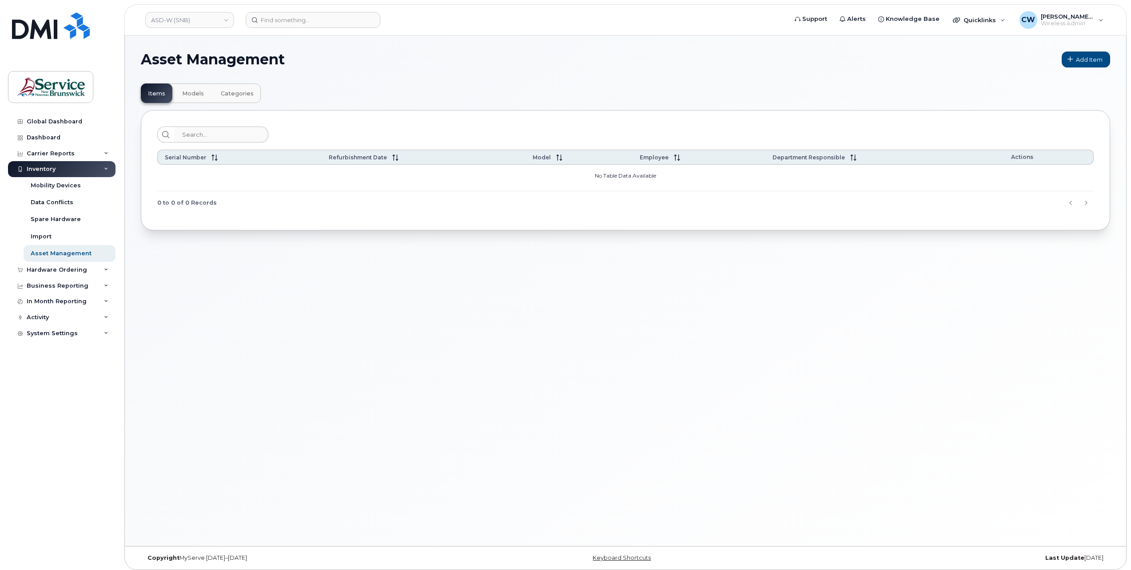  What do you see at coordinates (809, 157) in the screenshot?
I see `span: Department Responsible` at bounding box center [809, 157].